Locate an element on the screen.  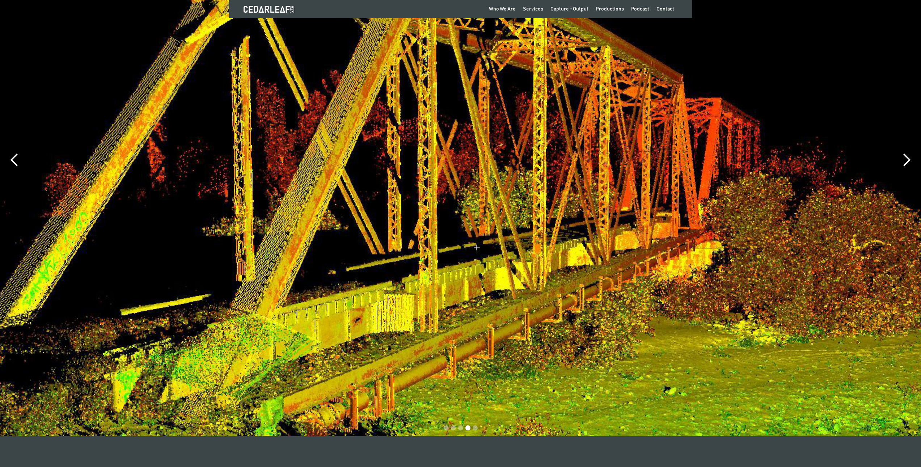
div: Capture + Output is located at coordinates (569, 9).